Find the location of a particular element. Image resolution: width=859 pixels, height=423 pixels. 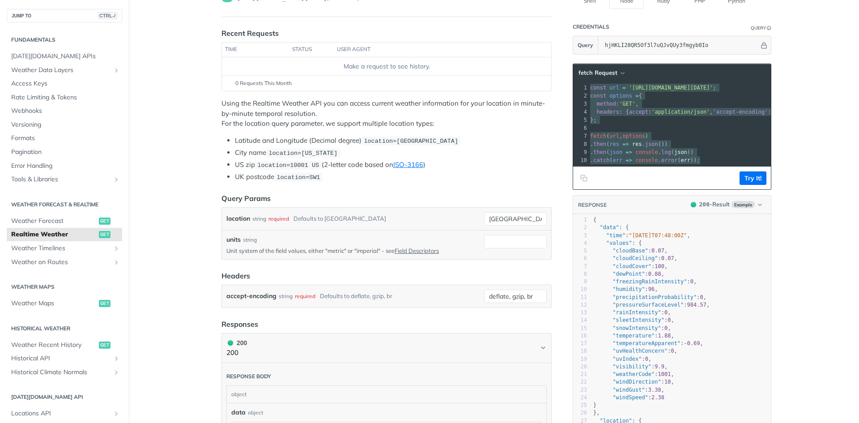

a: Webhooks is located at coordinates (64, 111).